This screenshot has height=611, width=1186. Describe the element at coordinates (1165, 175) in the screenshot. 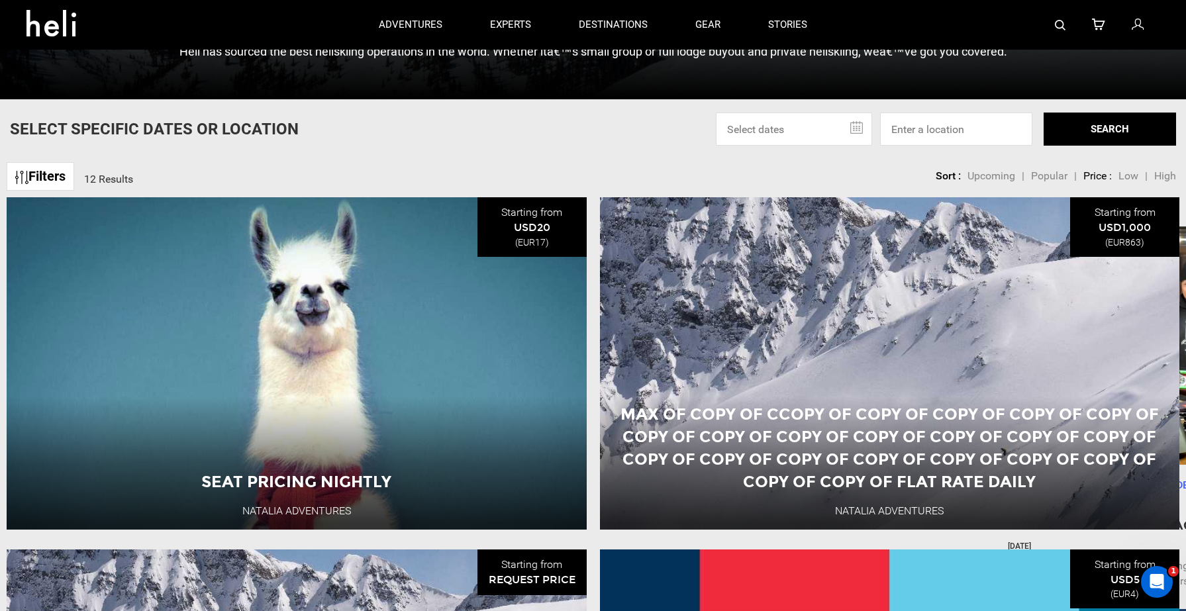

I see `span: High` at that location.